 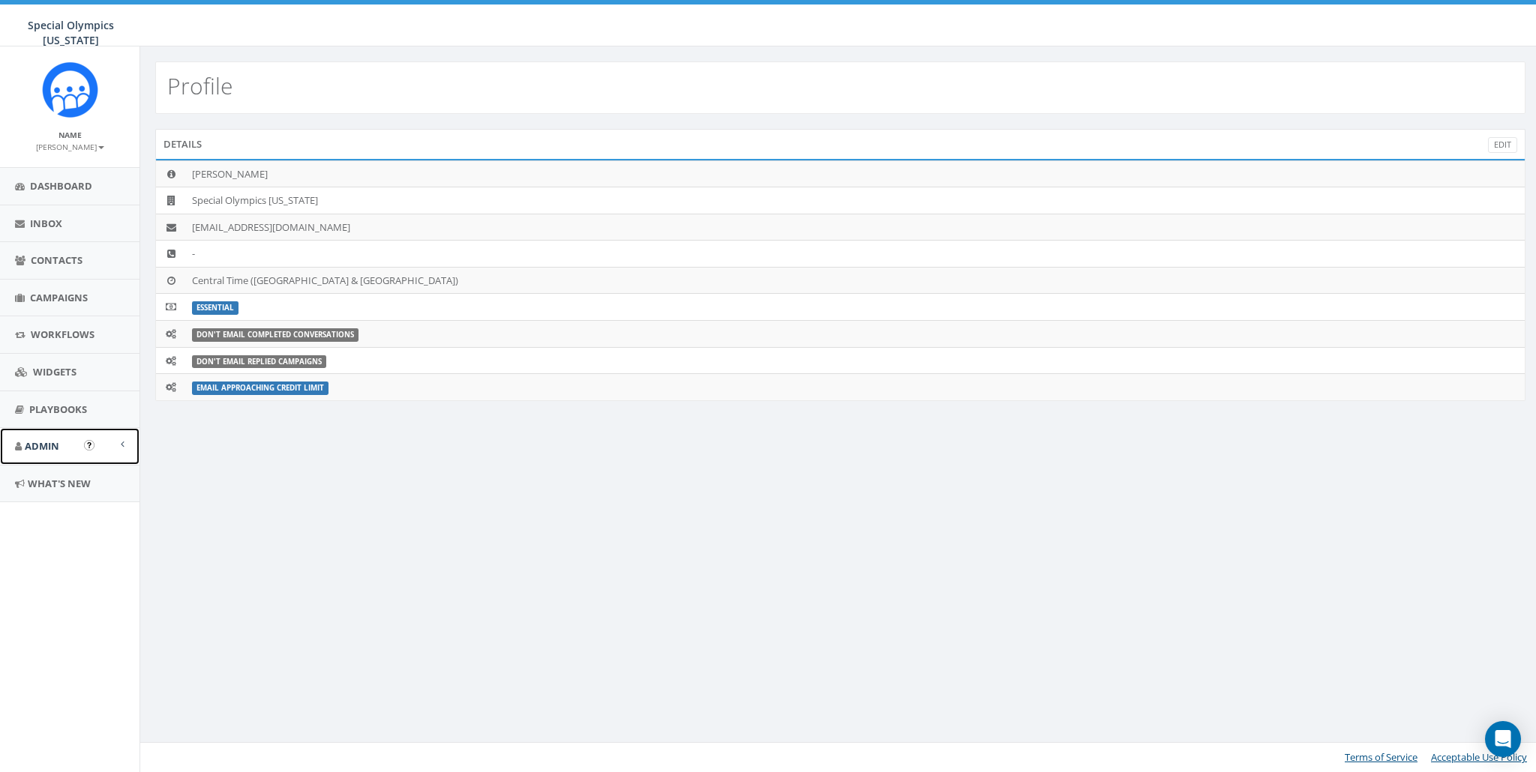 I want to click on span: Campaigns, so click(x=58, y=298).